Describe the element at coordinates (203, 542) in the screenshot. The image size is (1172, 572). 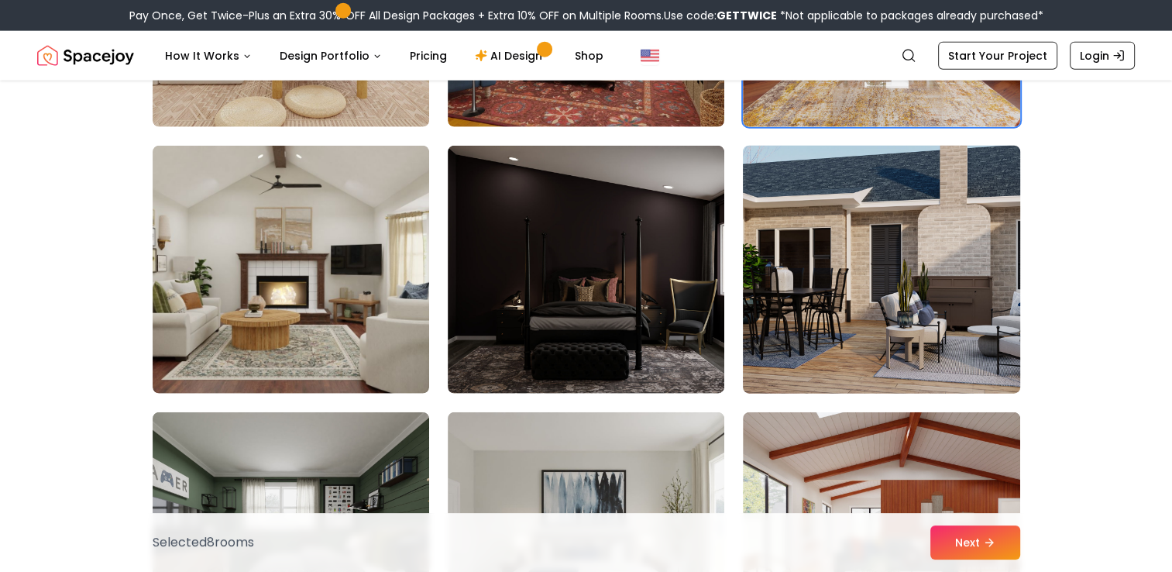
I see `p: Selected 8 room s` at that location.